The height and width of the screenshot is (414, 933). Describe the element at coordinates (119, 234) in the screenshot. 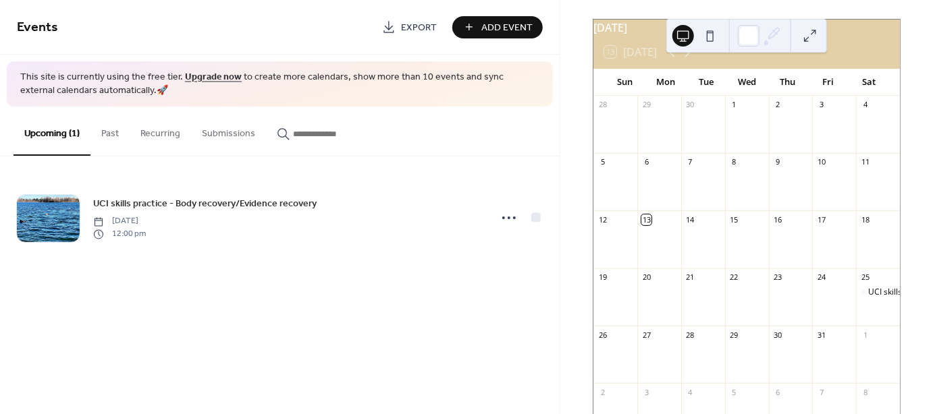

I see `span: 12:00 pm` at that location.